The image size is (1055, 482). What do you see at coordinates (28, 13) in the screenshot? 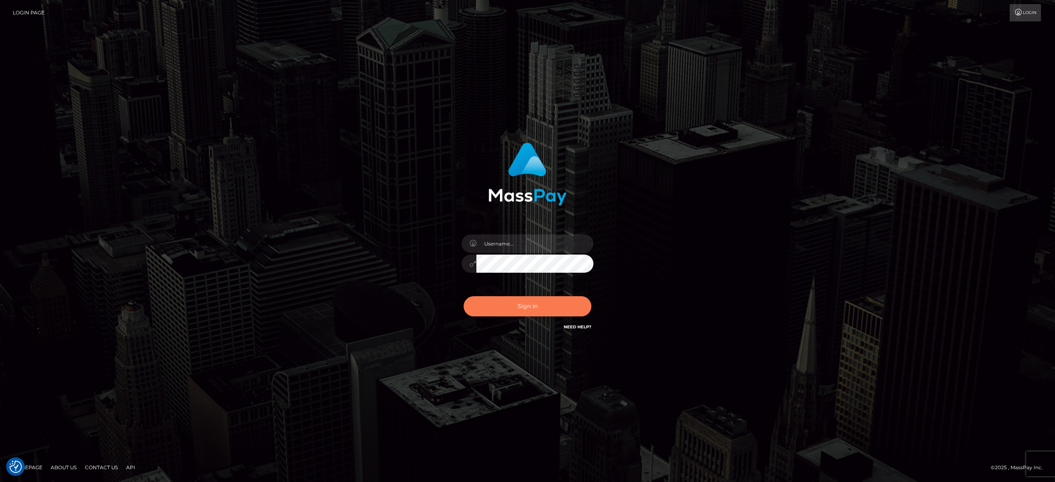
I see `a: Login Page` at bounding box center [28, 13].